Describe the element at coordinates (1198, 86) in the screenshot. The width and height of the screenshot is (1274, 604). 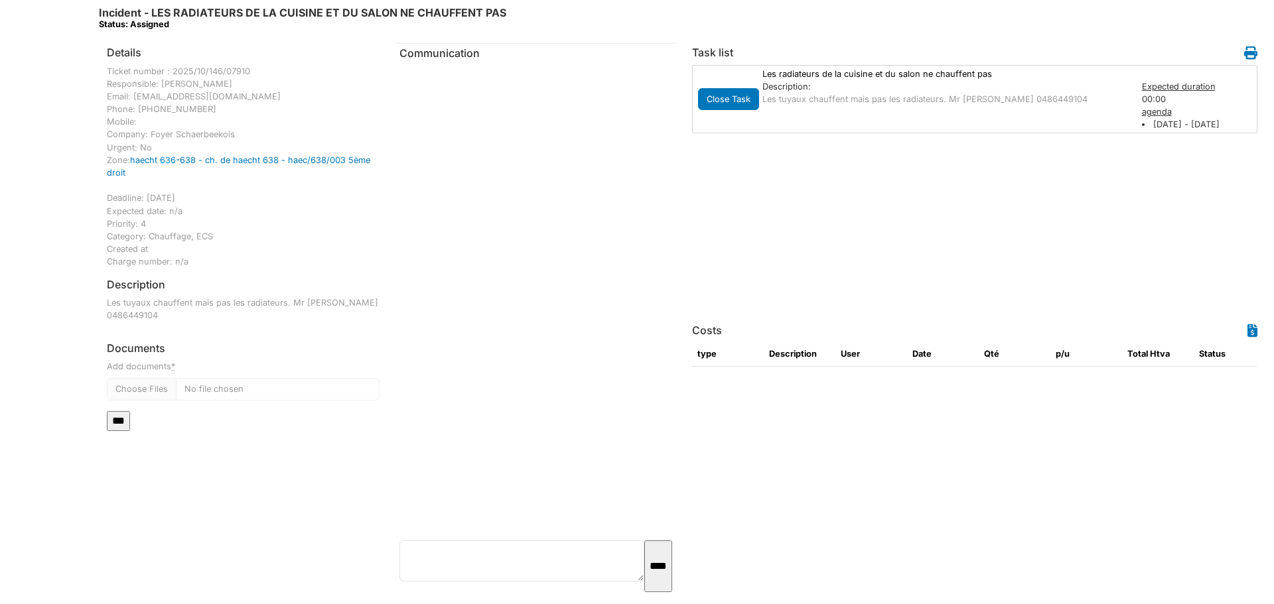
I see `div: Expected duration` at that location.